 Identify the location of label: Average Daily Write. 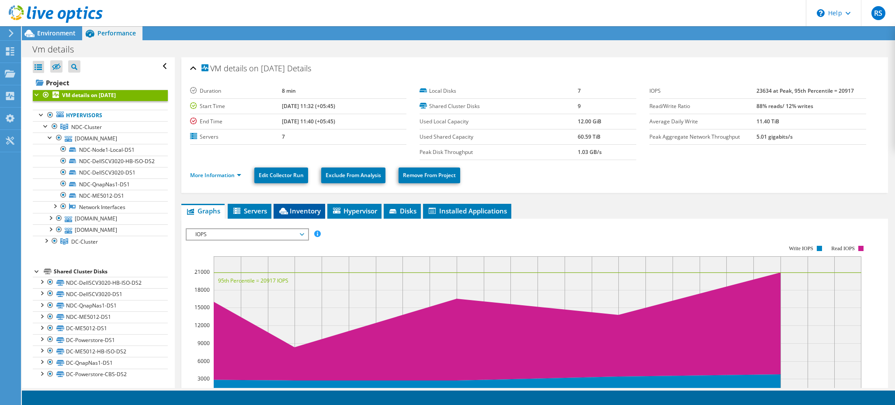
(703, 121).